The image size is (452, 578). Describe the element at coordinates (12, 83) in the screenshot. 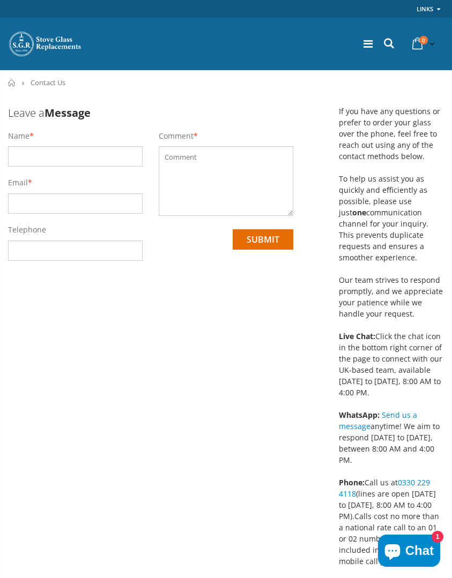

I see `a: Home` at that location.